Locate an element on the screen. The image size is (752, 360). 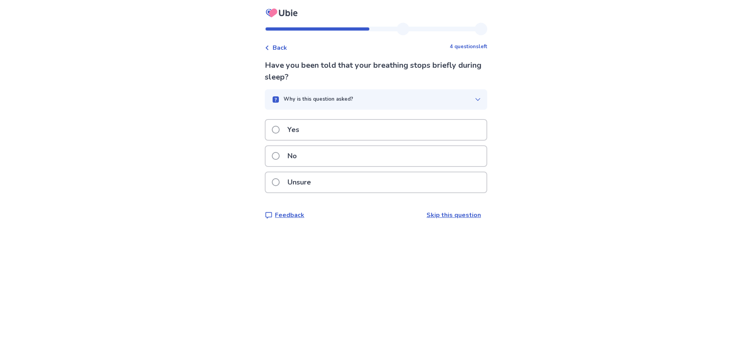
span: Back is located at coordinates (280, 48).